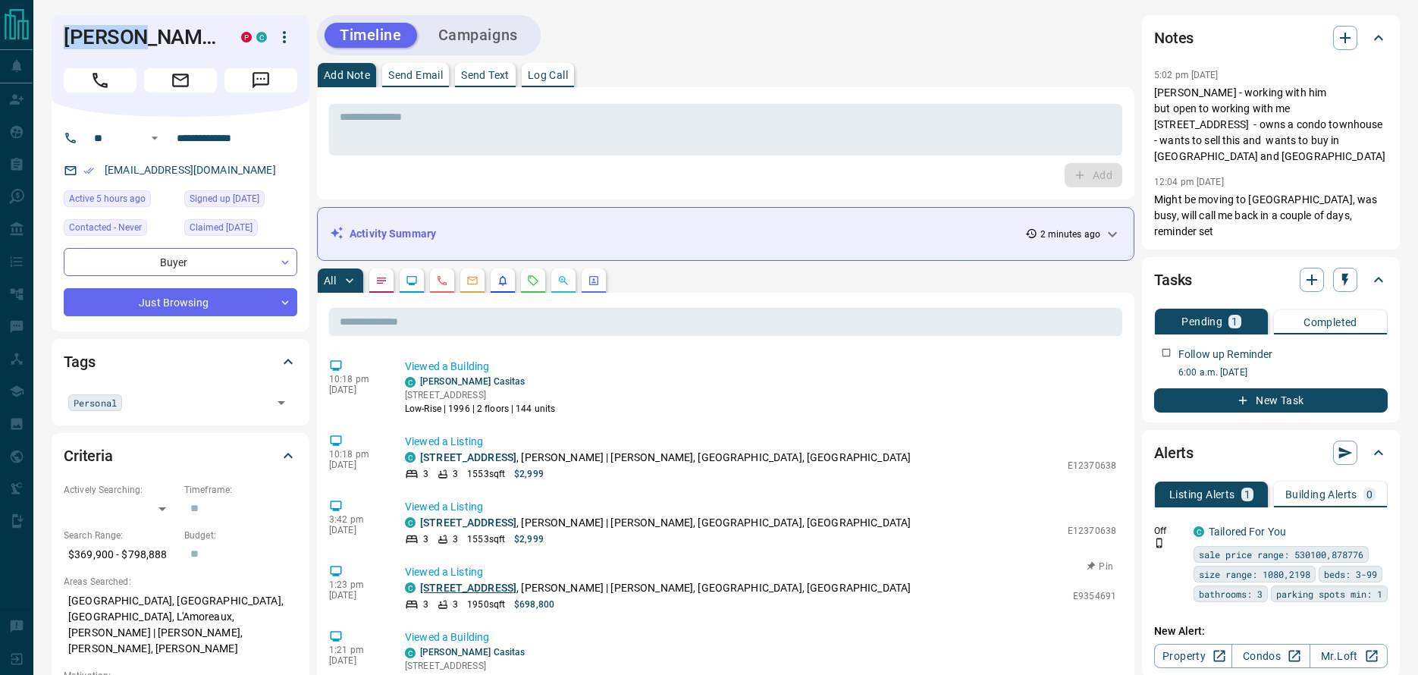  I want to click on svg: Notes, so click(381, 281).